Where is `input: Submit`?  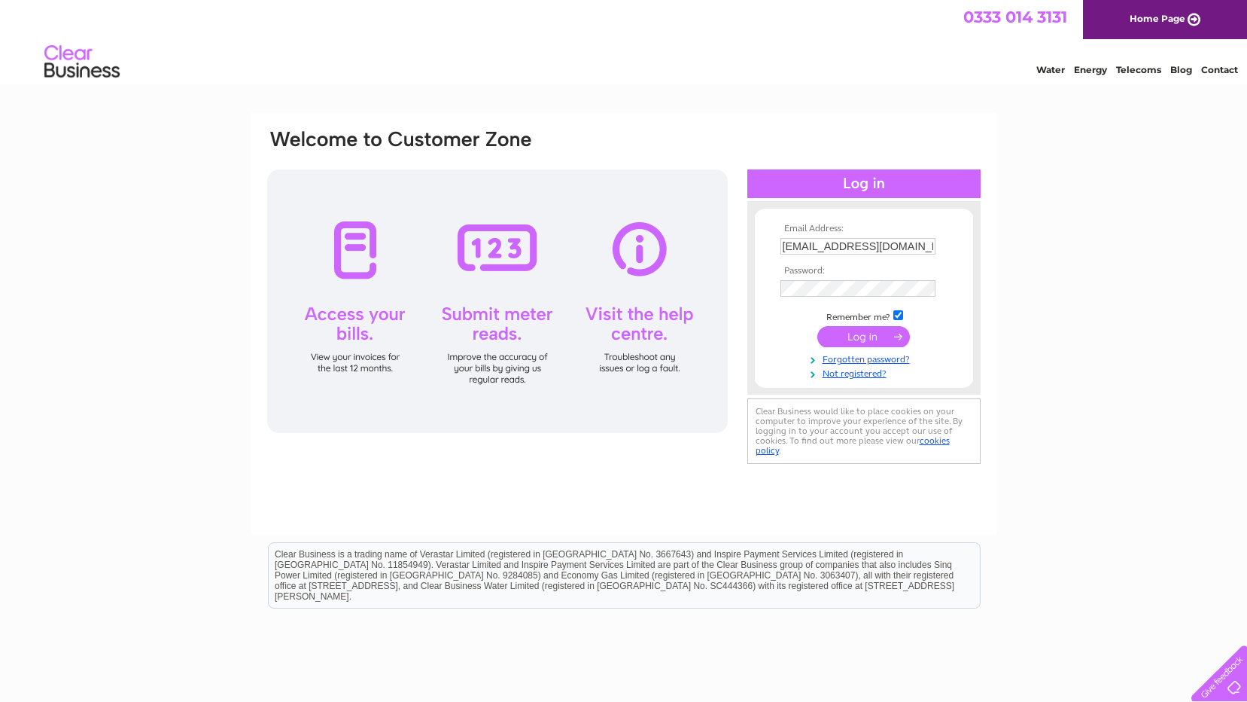 input: Submit is located at coordinates (863, 337).